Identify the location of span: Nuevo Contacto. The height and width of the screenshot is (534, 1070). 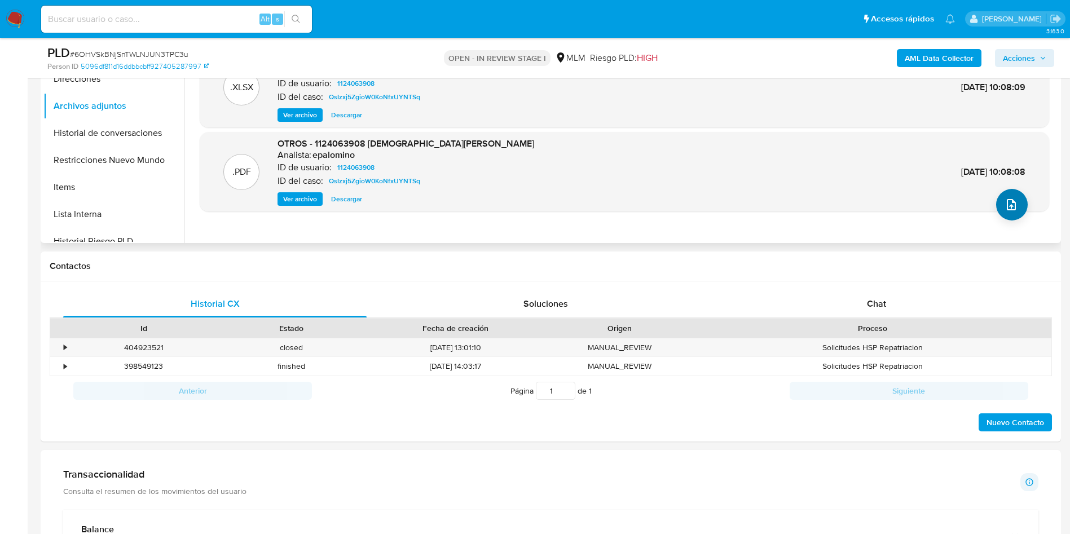
(1015, 422).